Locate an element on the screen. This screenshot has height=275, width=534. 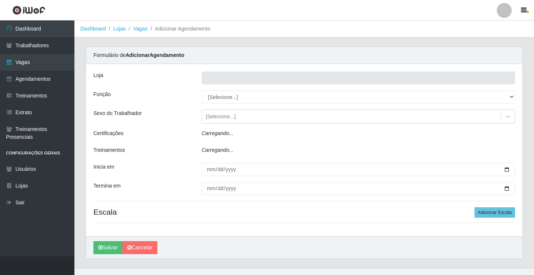
label: Loja is located at coordinates (98, 75).